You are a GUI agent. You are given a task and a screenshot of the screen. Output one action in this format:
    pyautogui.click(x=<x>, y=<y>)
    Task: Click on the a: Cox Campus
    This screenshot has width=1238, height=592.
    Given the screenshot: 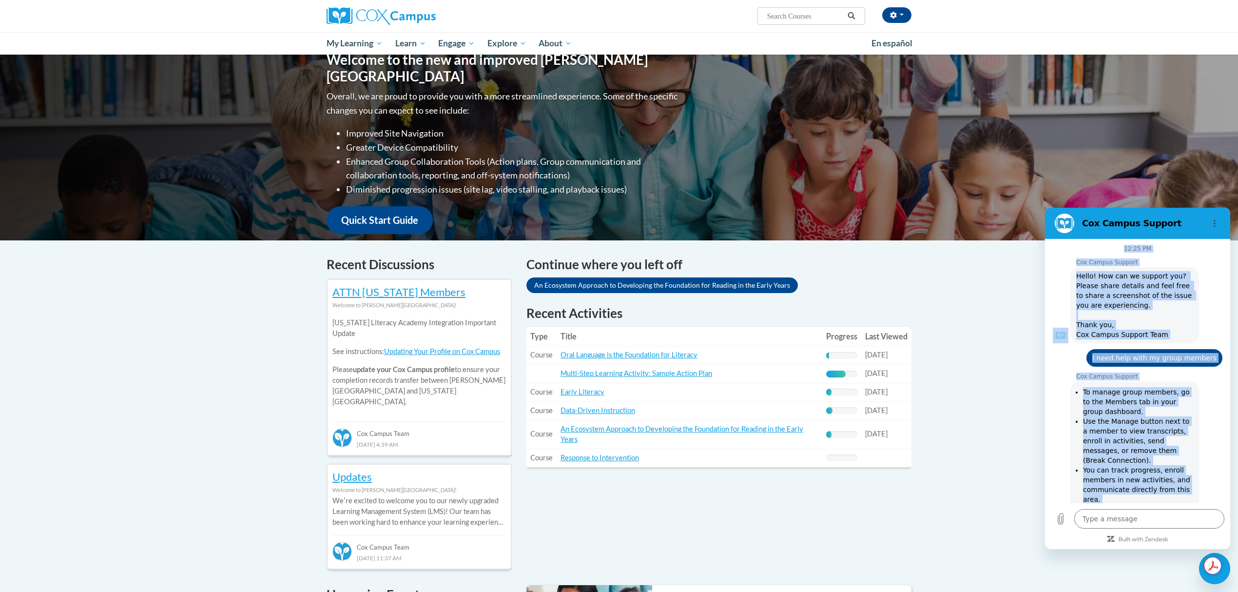 What is the action you would take?
    pyautogui.click(x=419, y=16)
    